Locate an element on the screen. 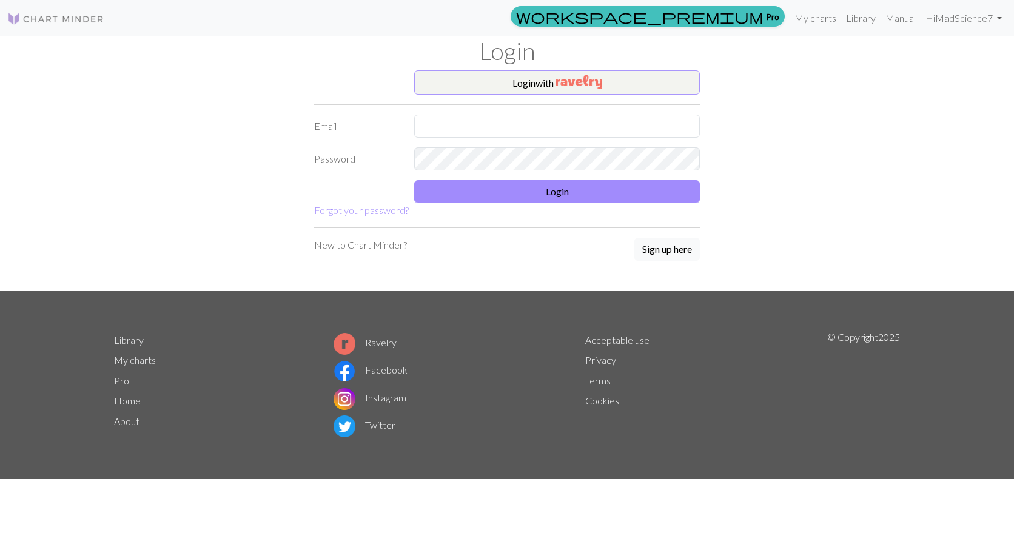 This screenshot has width=1014, height=547. a: HiMadScience7 is located at coordinates (964, 18).